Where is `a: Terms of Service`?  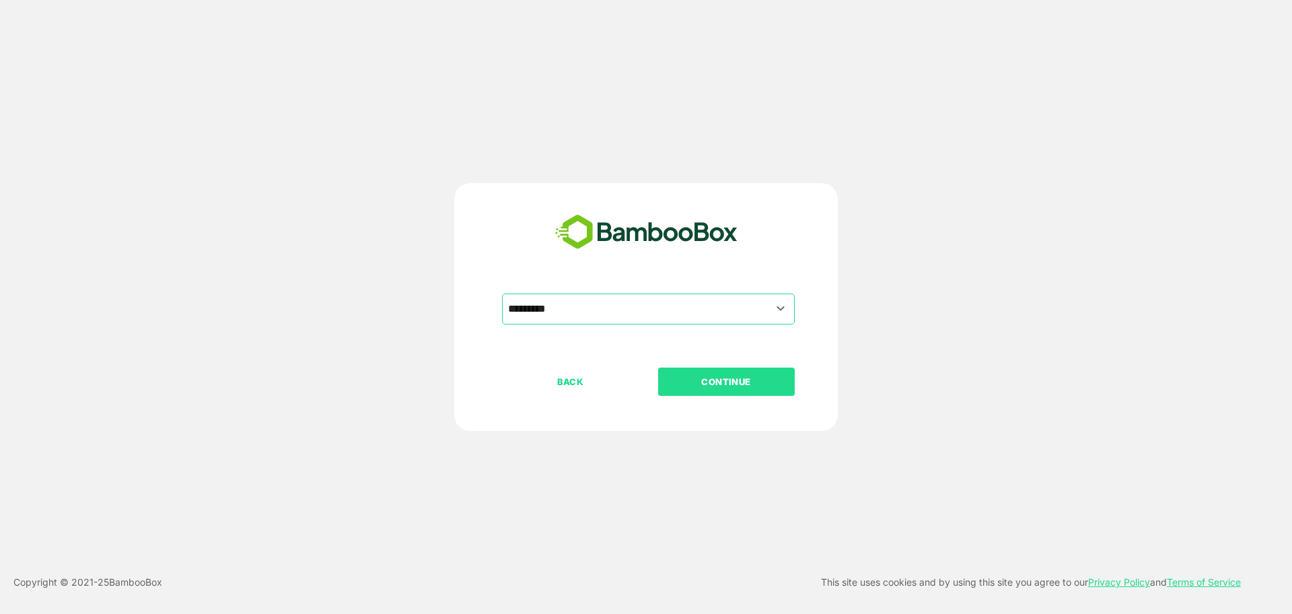
a: Terms of Service is located at coordinates (1204, 581).